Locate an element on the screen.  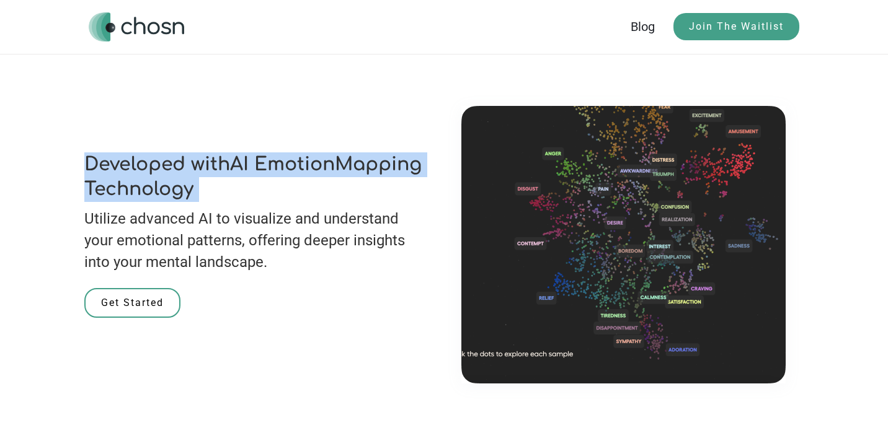
a: Join The Waitlist is located at coordinates (736, 27).